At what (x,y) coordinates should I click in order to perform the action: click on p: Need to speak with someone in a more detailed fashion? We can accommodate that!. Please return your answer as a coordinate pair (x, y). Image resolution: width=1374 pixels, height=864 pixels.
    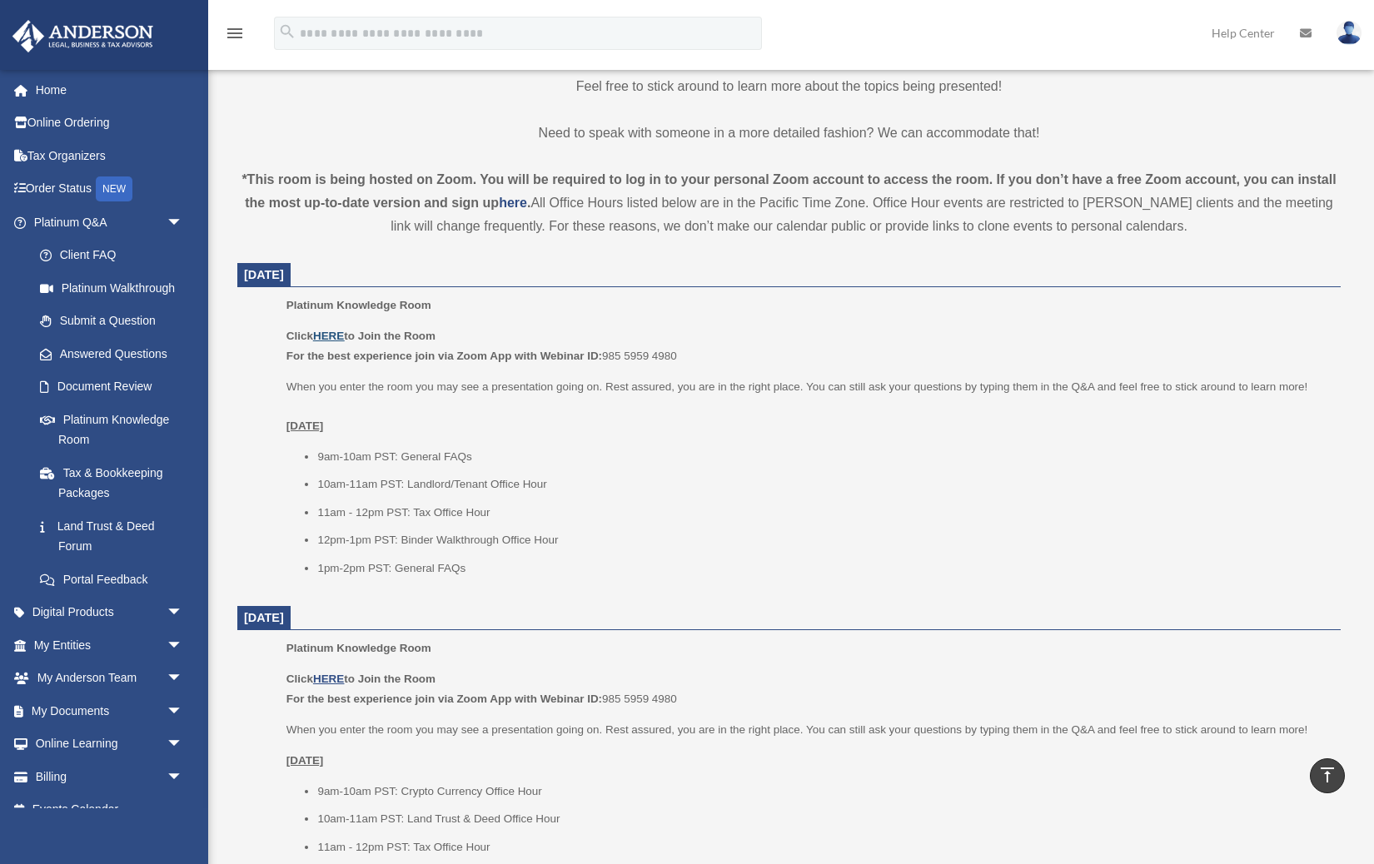
    Looking at the image, I should click on (789, 133).